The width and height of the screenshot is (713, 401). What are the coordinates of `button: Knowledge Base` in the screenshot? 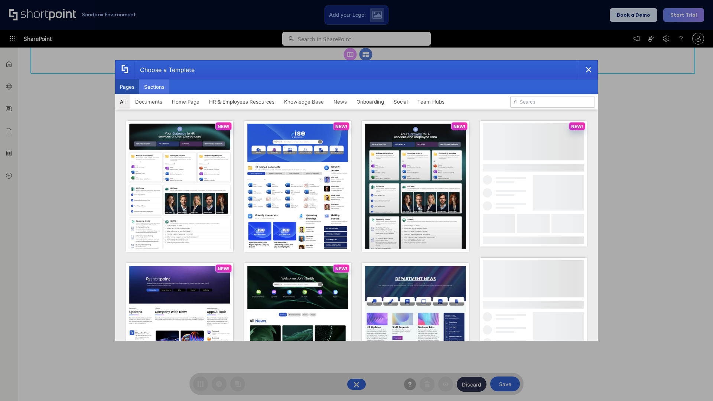 It's located at (304, 102).